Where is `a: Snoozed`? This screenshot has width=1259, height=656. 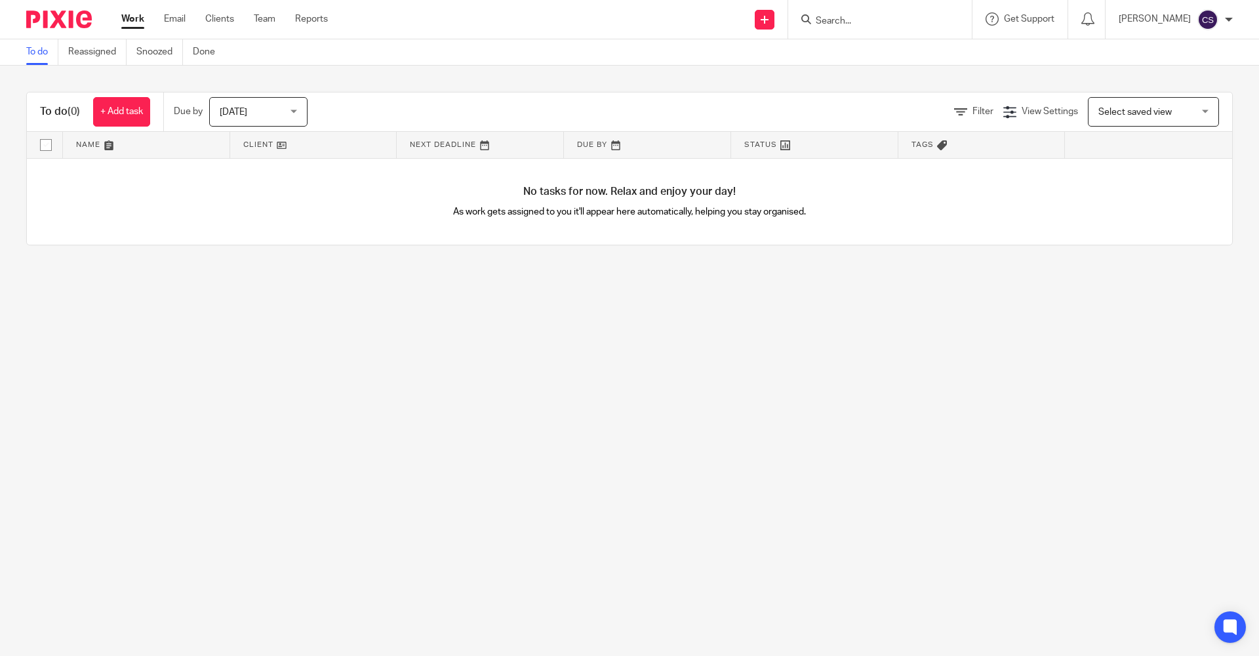
a: Snoozed is located at coordinates (159, 52).